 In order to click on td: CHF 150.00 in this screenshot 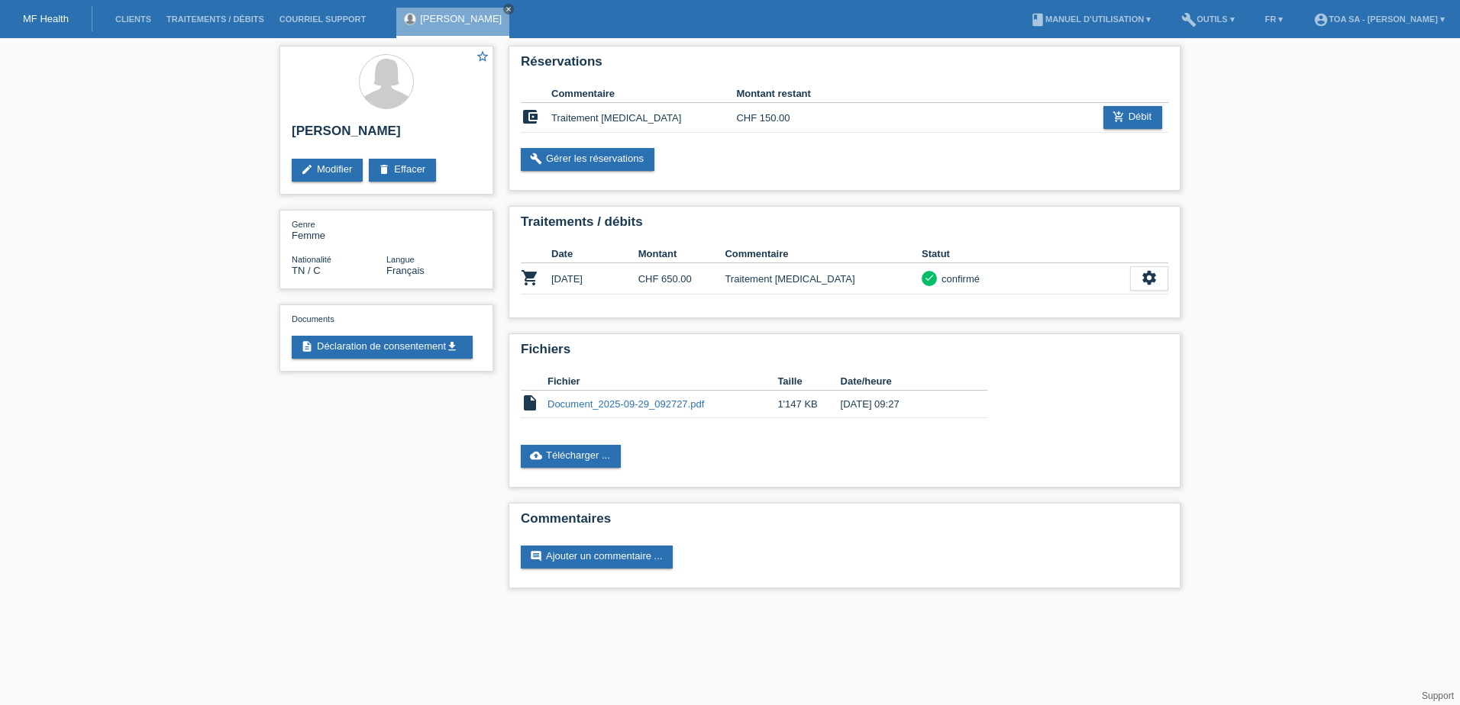, I will do `click(782, 118)`.